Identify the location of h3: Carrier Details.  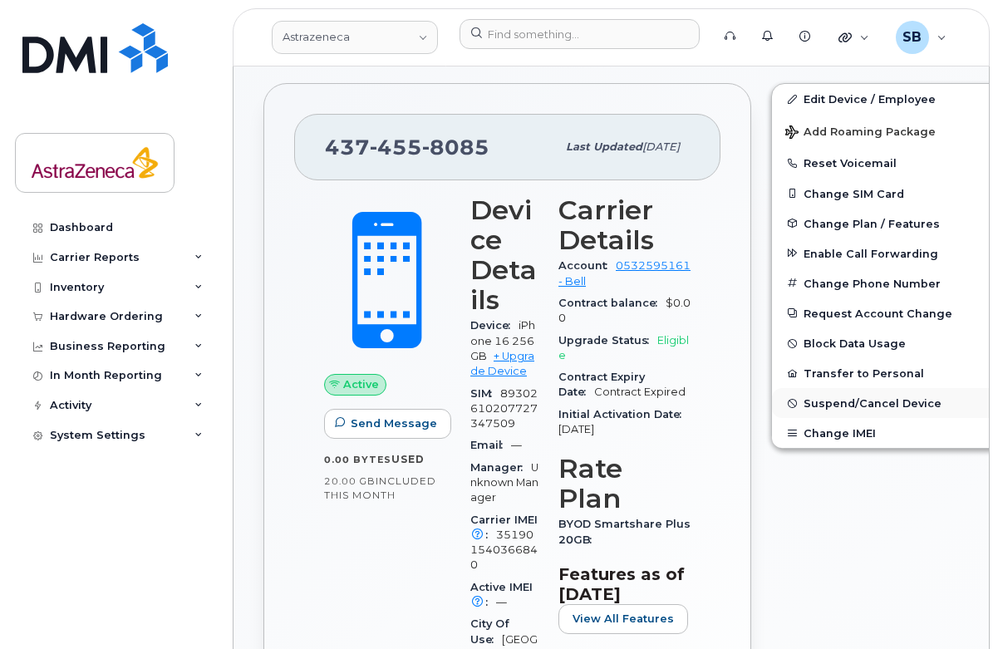
(624, 225).